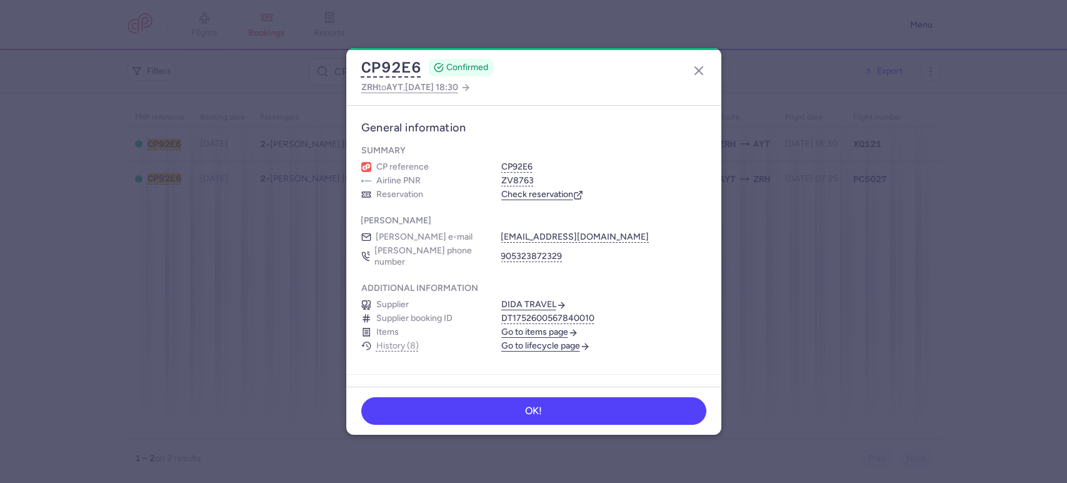 This screenshot has height=483, width=1067. I want to click on span: CONFIRMED, so click(467, 68).